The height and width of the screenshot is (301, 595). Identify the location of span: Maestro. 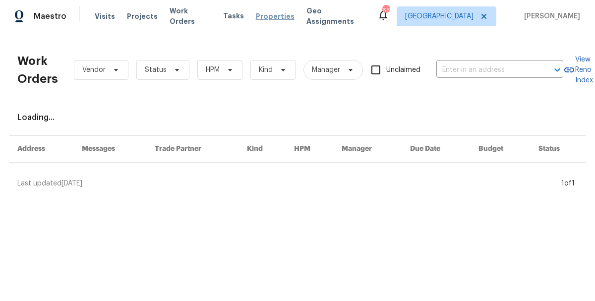
(50, 16).